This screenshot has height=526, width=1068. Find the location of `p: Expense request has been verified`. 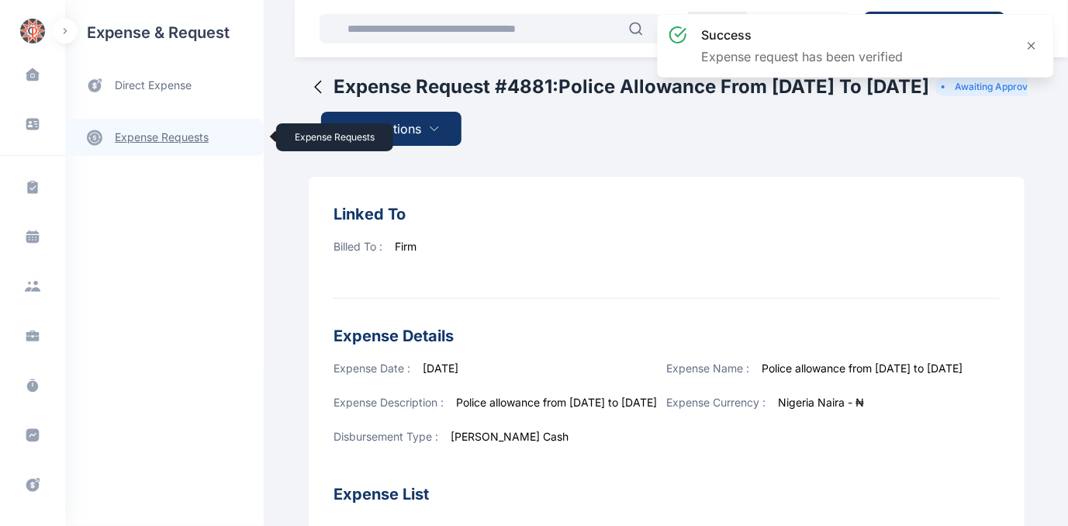

p: Expense request has been verified is located at coordinates (802, 57).